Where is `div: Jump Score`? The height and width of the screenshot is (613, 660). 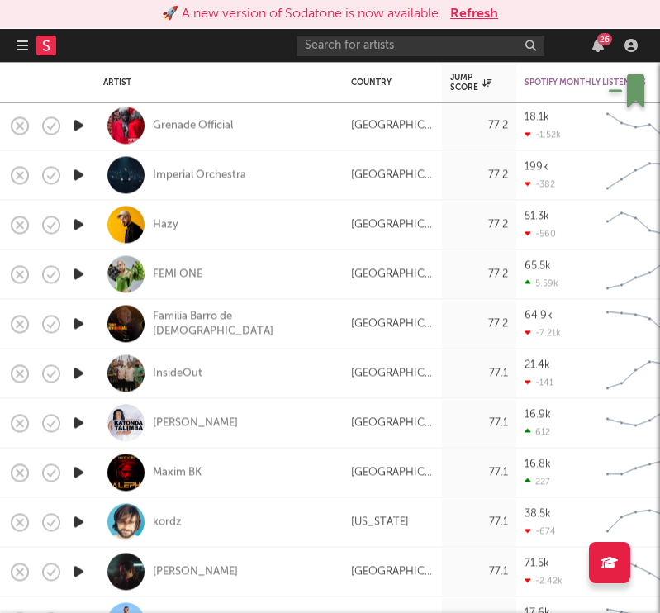 div: Jump Score is located at coordinates (471, 83).